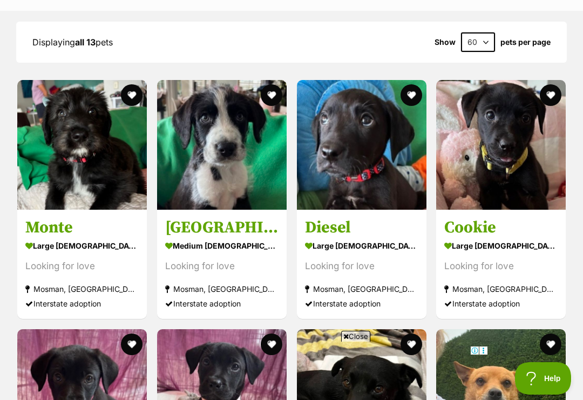  Describe the element at coordinates (445, 42) in the screenshot. I see `span: Show` at that location.